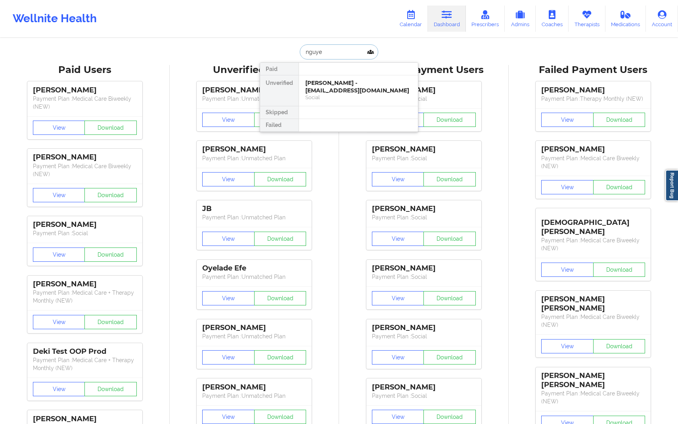 This screenshot has height=424, width=678. I want to click on div: Deki Test OOP Prod, so click(85, 351).